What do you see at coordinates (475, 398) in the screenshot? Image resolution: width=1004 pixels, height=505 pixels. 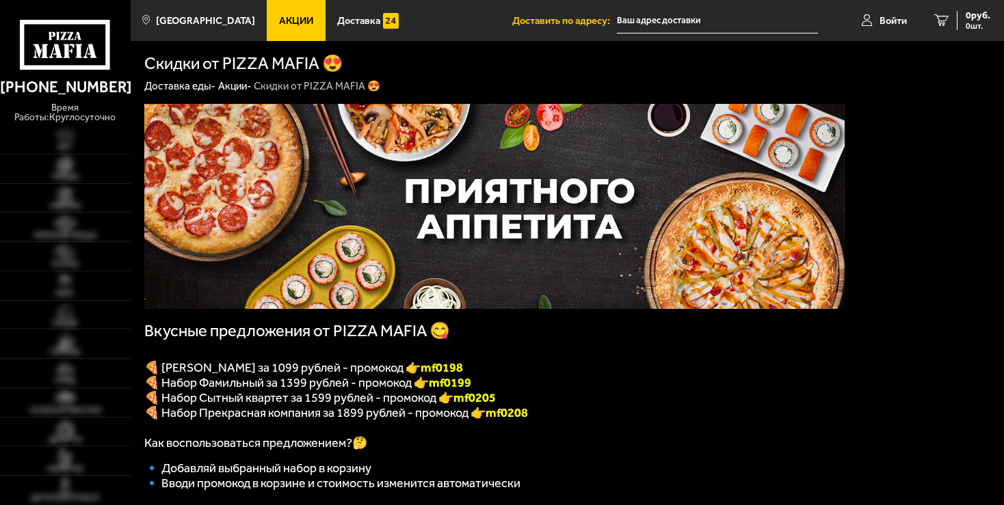 I see `b: mf0205` at bounding box center [475, 398].